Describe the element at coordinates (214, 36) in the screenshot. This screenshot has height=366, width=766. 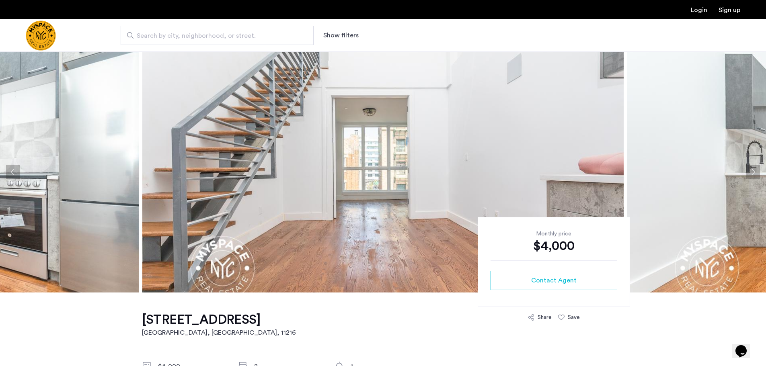
I see `span: Search by city, neighborhood, or street.` at that location.